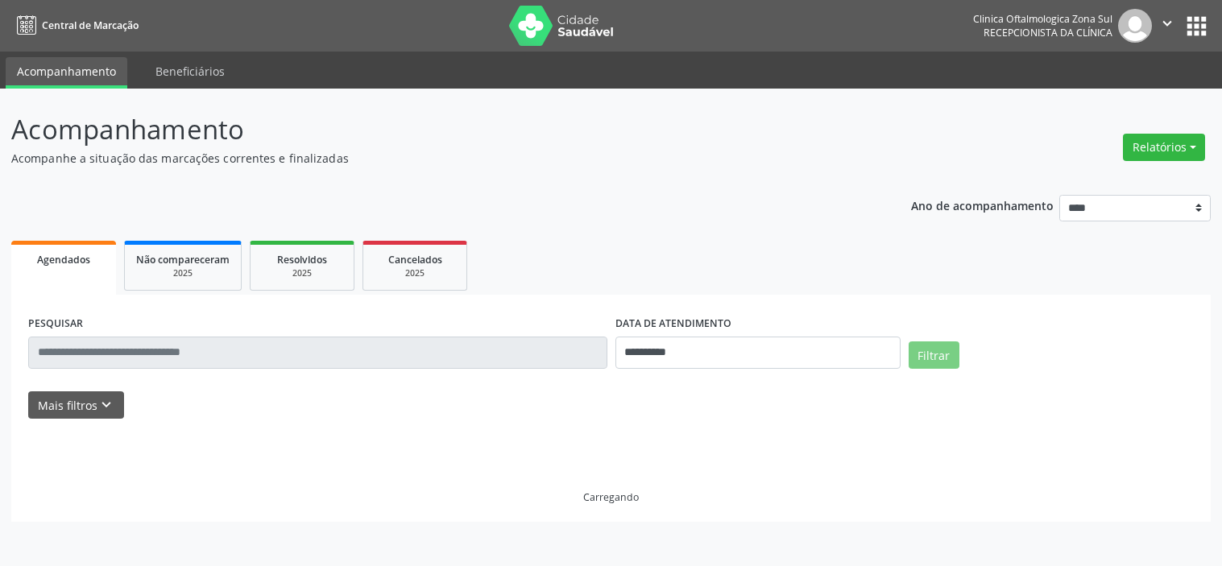  What do you see at coordinates (933, 355) in the screenshot?
I see `button: Filtrar` at bounding box center [933, 355].